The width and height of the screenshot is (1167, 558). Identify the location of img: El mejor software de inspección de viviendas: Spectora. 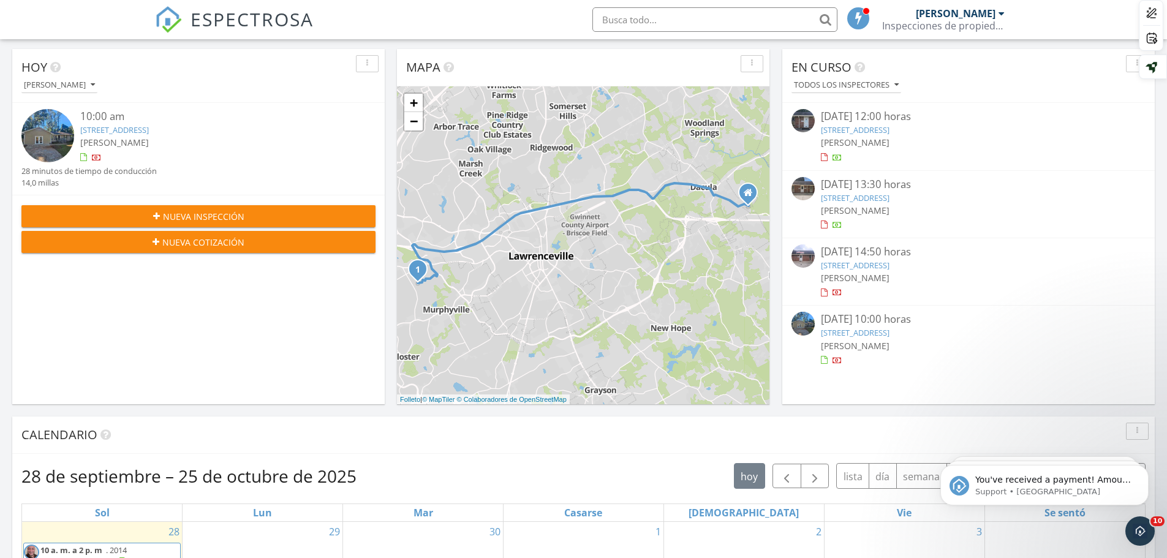
(169, 20).